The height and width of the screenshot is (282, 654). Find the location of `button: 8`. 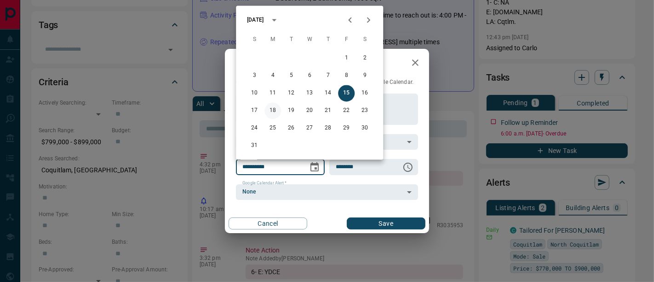

button: 8 is located at coordinates (346, 76).